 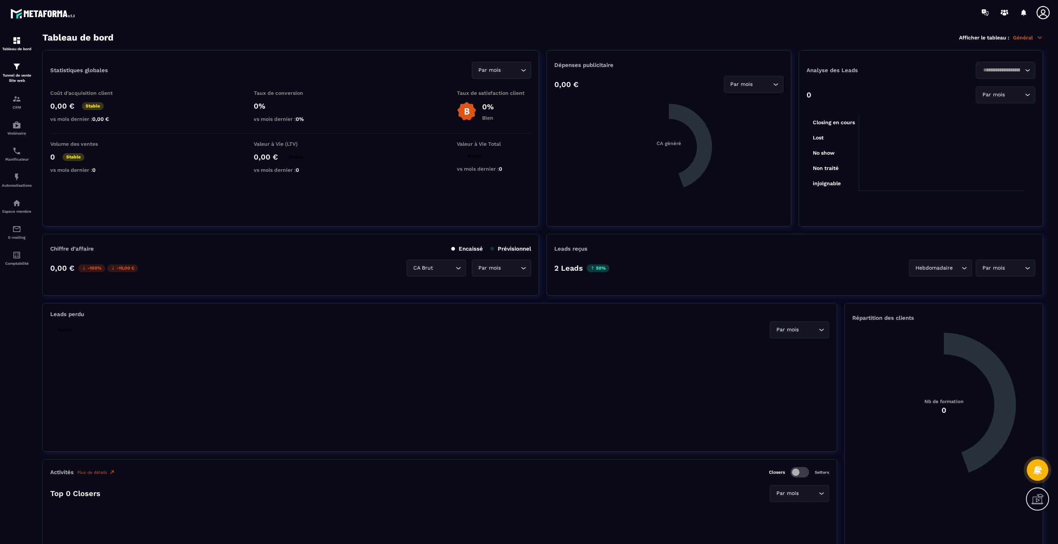 I want to click on a: emailemailE-mailing, so click(x=17, y=232).